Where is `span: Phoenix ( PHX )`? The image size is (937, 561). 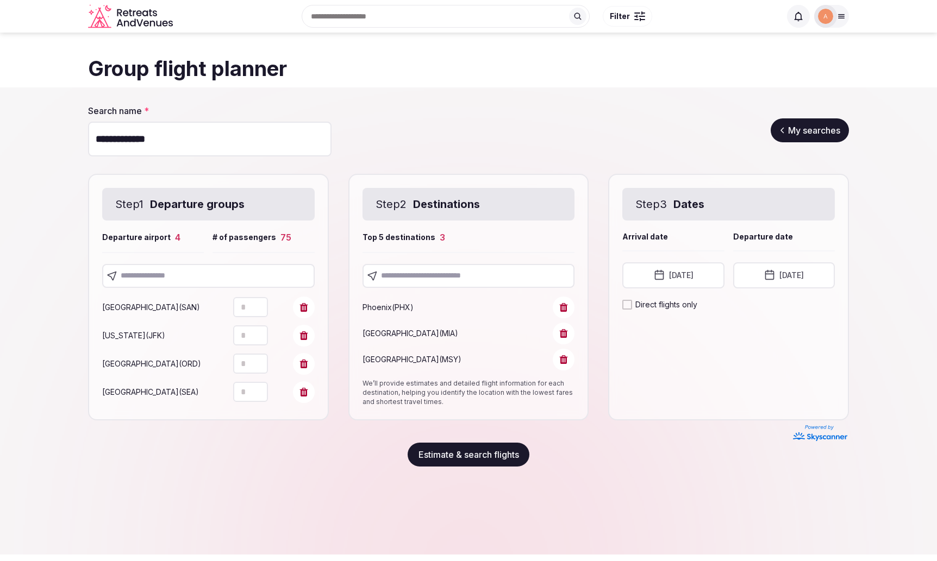
span: Phoenix ( PHX ) is located at coordinates (388, 307).